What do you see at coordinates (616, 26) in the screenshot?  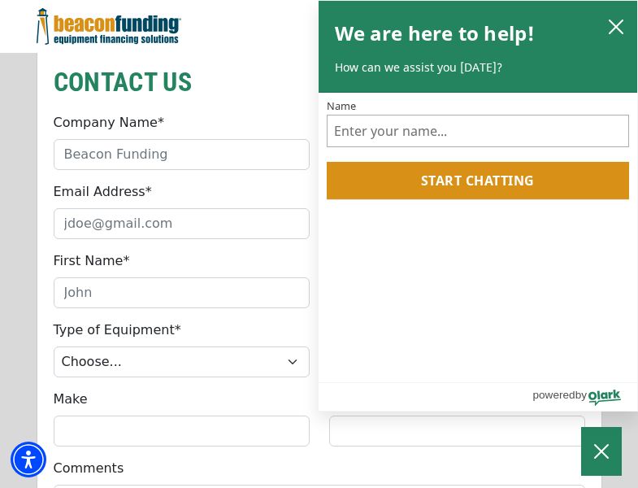 I see `button: close chatbox` at bounding box center [616, 26].